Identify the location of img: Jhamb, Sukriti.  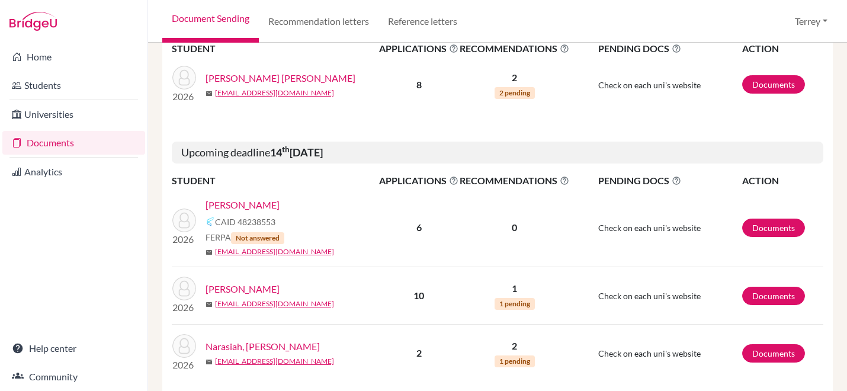
(184, 288).